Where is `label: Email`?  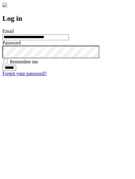
label: Email is located at coordinates (8, 31).